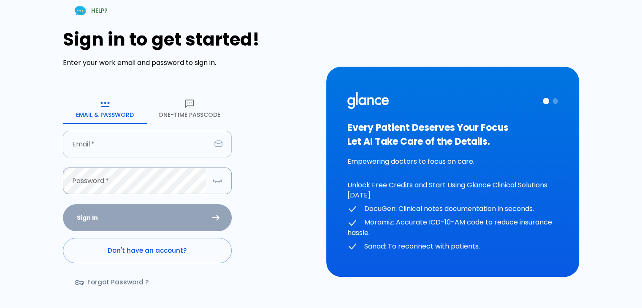 Image resolution: width=642 pixels, height=308 pixels. I want to click on a: Don't have an account?, so click(147, 251).